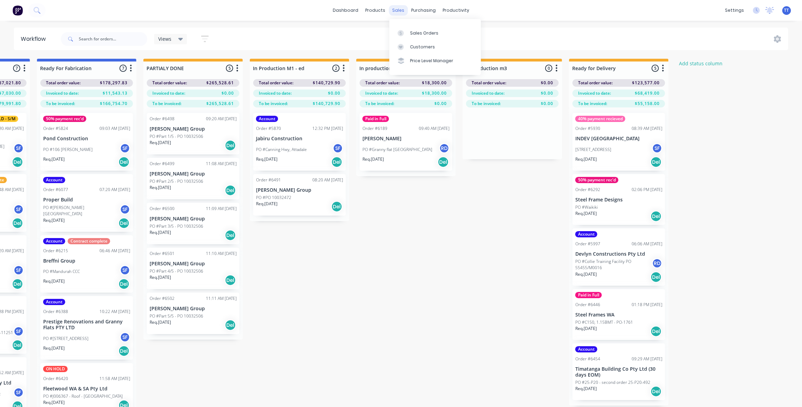 The image size is (802, 407). What do you see at coordinates (176, 137) in the screenshot?
I see `p: PO #Part 1/5 - PO 10032506` at bounding box center [176, 137].